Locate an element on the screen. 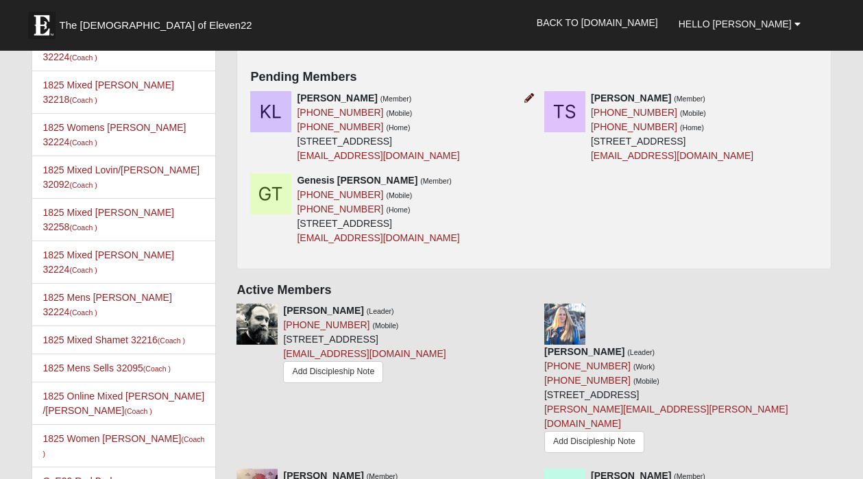  a: 1825 Mixed Shamet 32216(Coach ) is located at coordinates (114, 340).